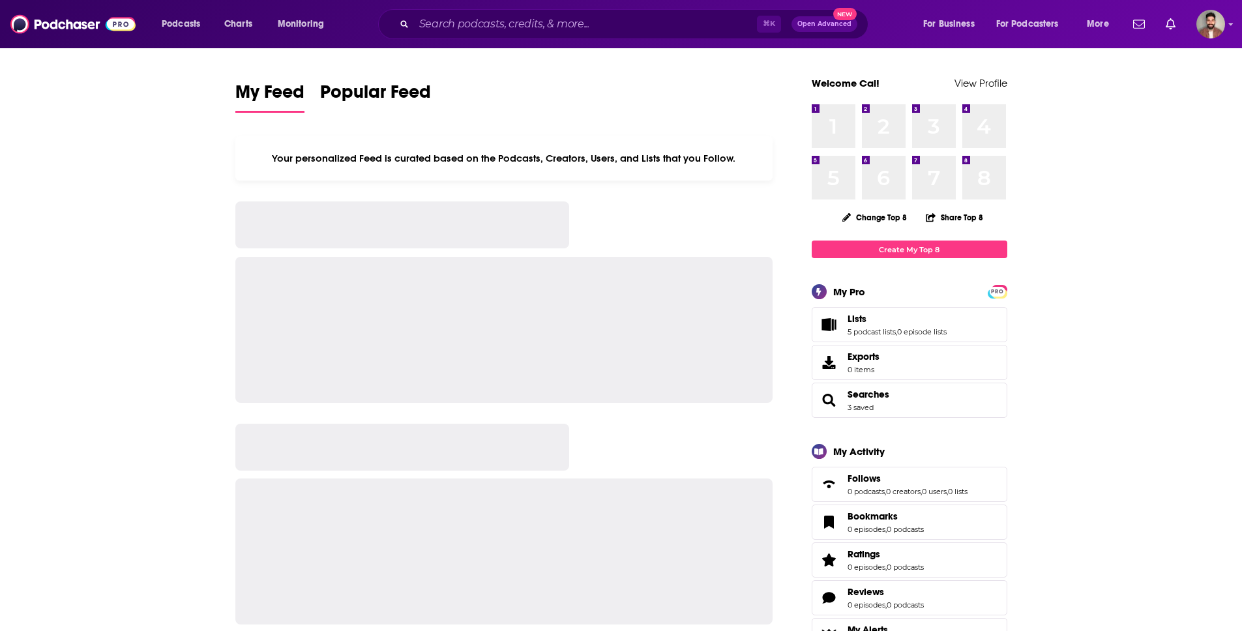 The width and height of the screenshot is (1242, 631). I want to click on span: Open Advanced, so click(824, 24).